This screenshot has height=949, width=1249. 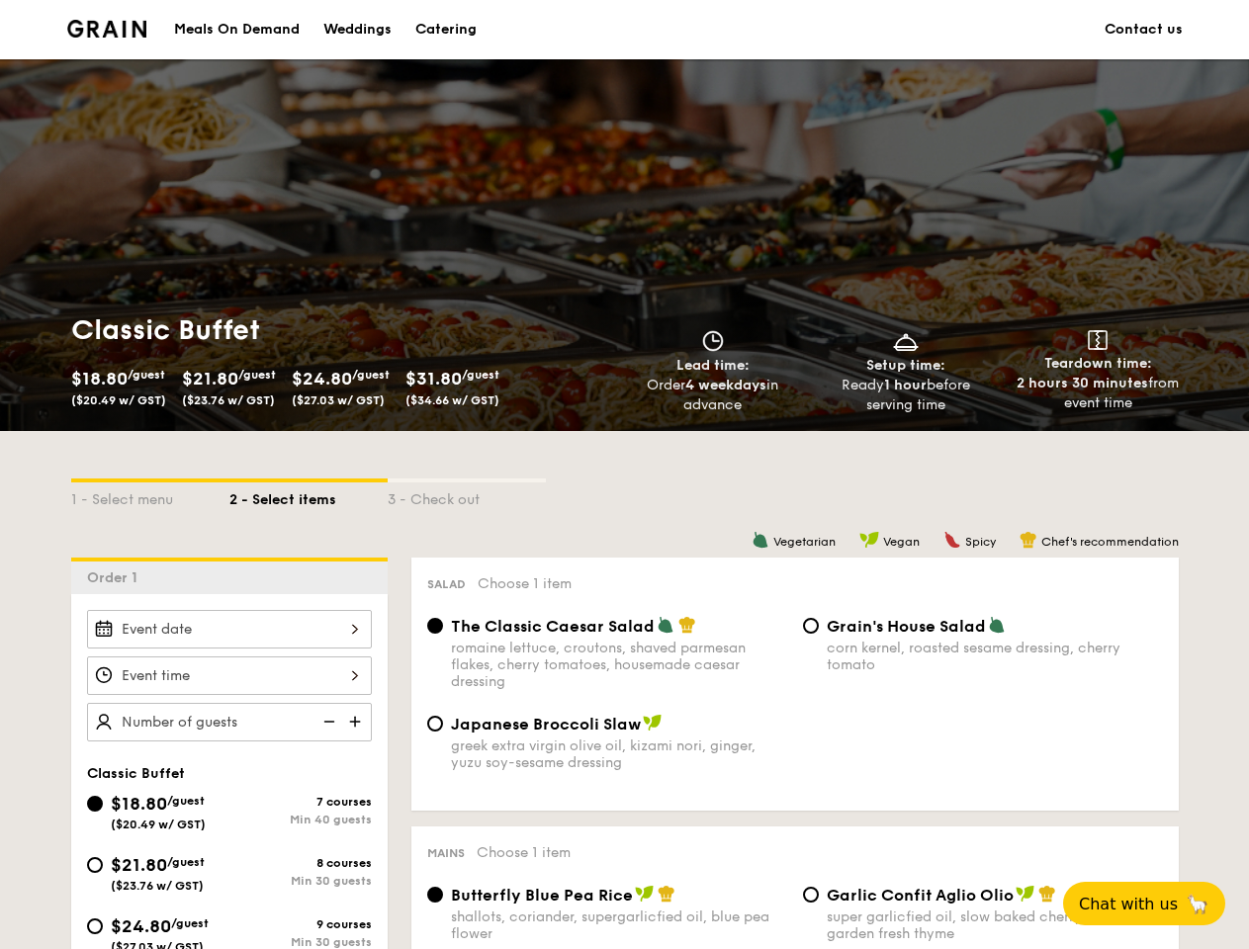 What do you see at coordinates (905, 385) in the screenshot?
I see `strong: 1 hour` at bounding box center [905, 385].